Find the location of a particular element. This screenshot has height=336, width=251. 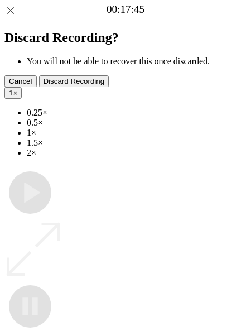

h2: Discard Recording? is located at coordinates (125, 37).